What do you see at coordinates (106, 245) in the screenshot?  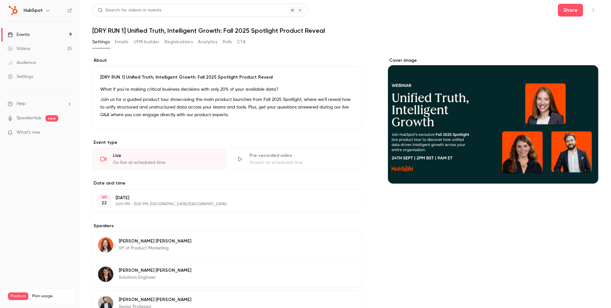 I see `img: Rachel Leist` at bounding box center [106, 245].